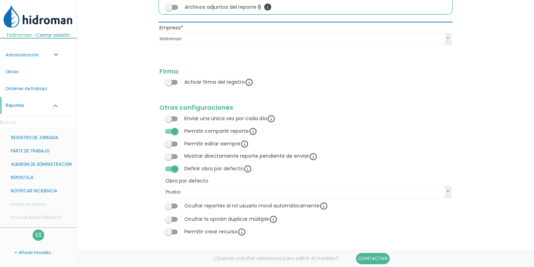  Describe the element at coordinates (259, 7) in the screenshot. I see `i: attach_file` at that location.